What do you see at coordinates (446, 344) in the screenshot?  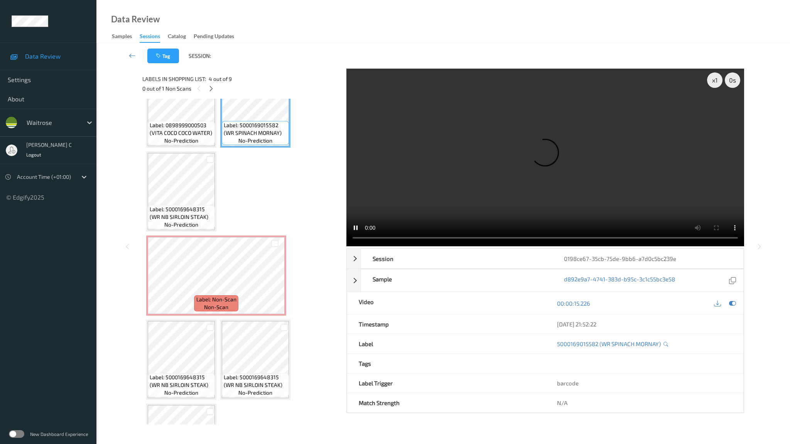 I see `div: Label` at bounding box center [446, 344].